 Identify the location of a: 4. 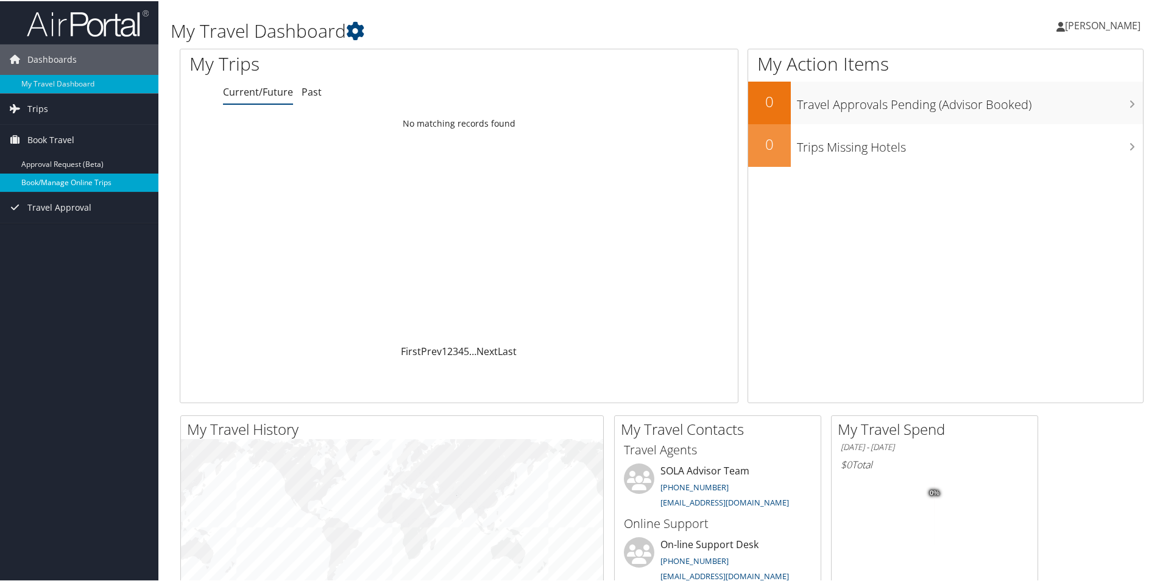
(460, 350).